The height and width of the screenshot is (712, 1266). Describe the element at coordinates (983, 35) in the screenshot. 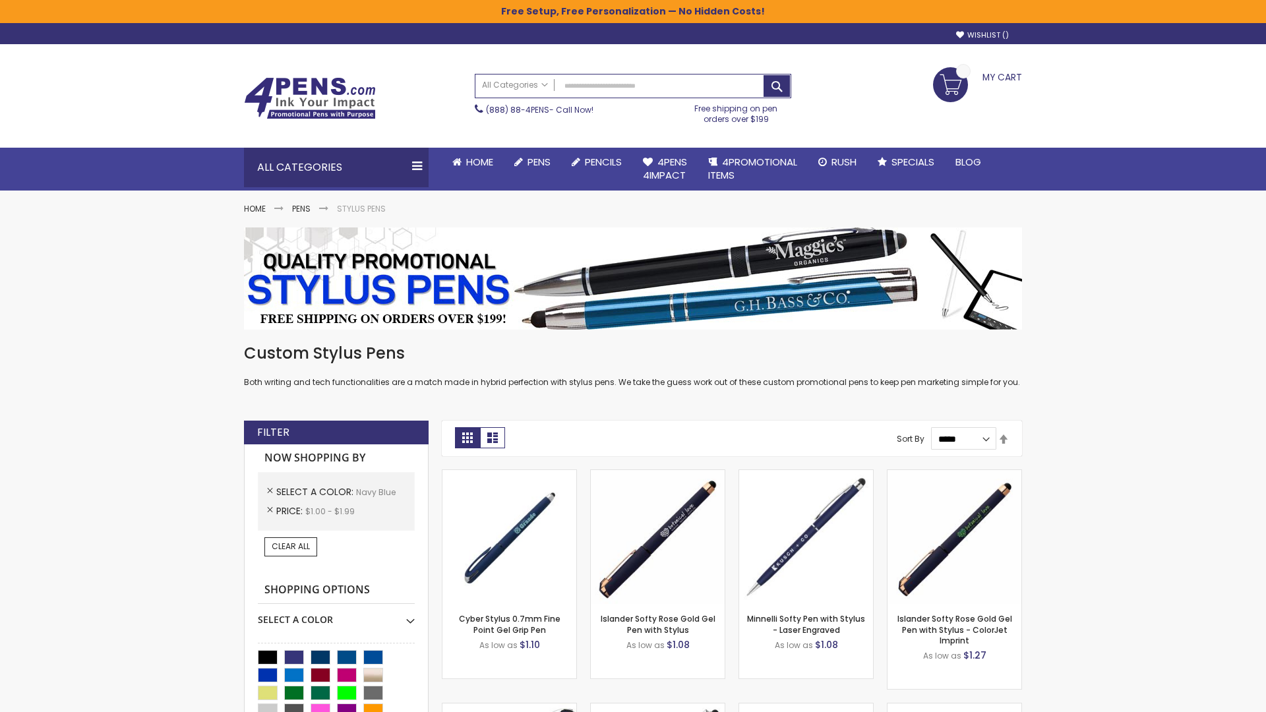

I see `a: Wishlist` at that location.